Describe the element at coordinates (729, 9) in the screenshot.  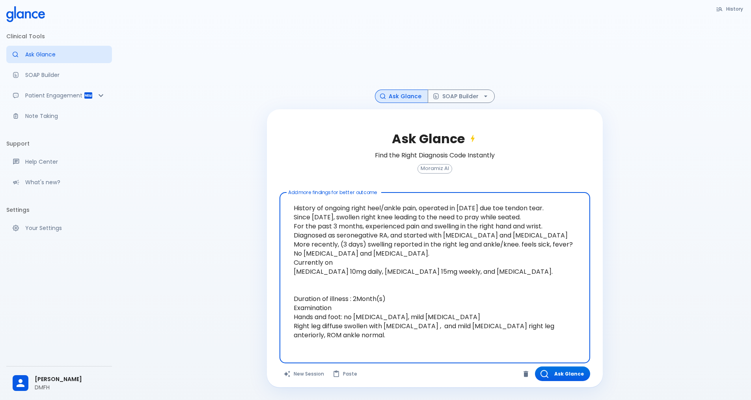
I see `button: History` at that location.